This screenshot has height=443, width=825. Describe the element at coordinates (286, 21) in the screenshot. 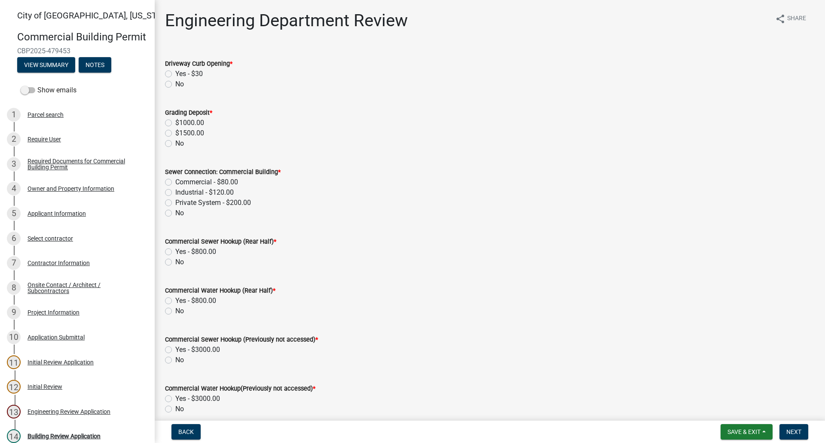

I see `h1: Engineering Department Review` at that location.